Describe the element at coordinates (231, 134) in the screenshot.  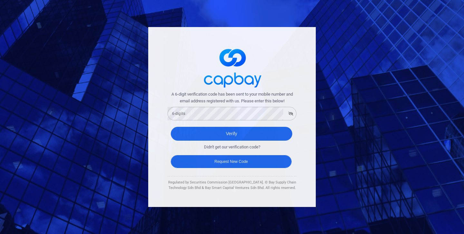
I see `button: Verify` at that location.